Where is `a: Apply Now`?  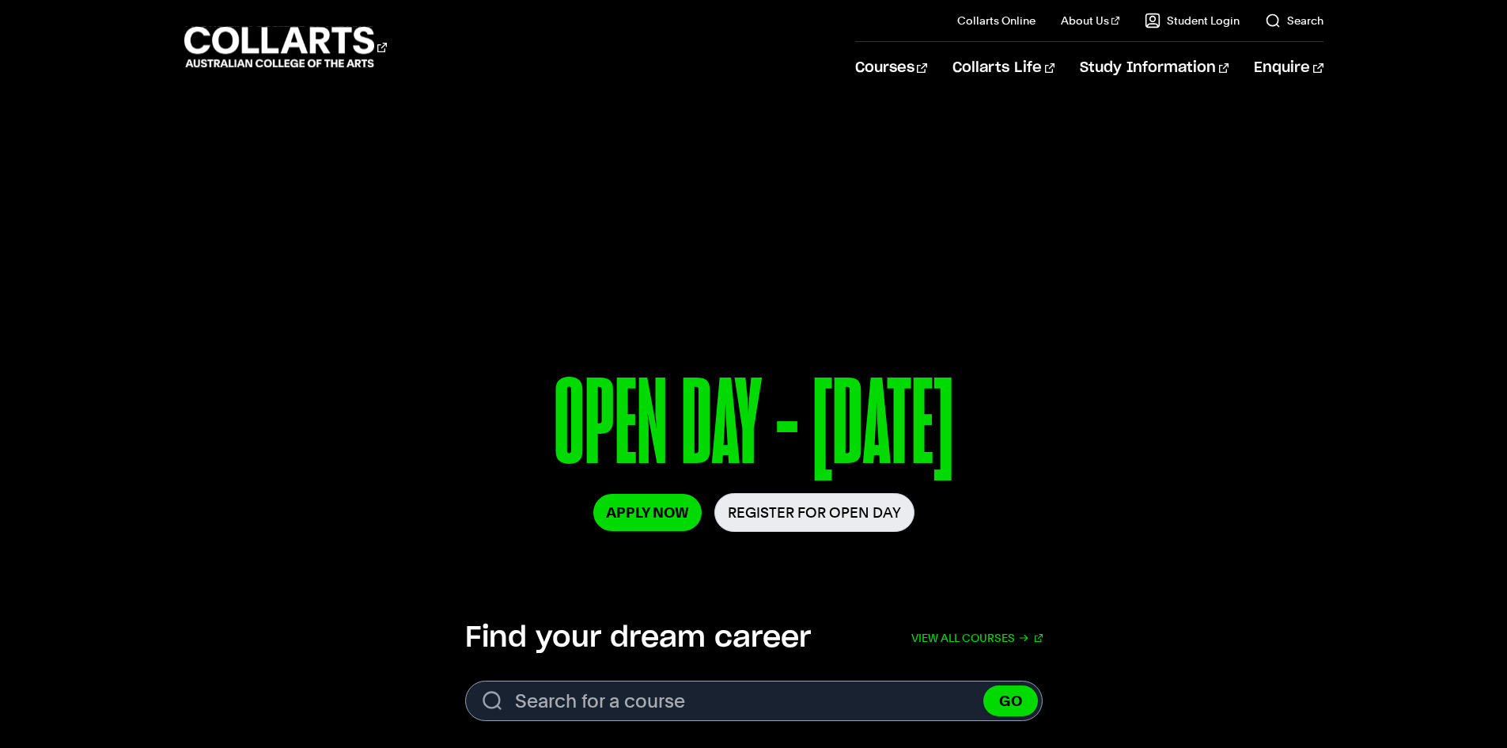
a: Apply Now is located at coordinates (647, 512).